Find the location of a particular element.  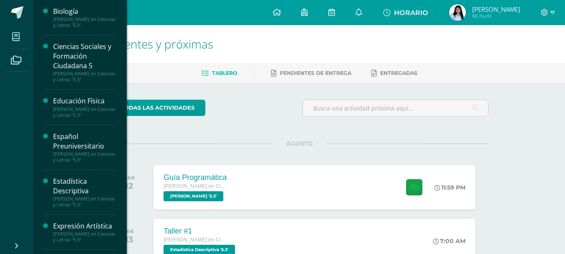

span: Actividades recientes y próximas is located at coordinates (128, 44).